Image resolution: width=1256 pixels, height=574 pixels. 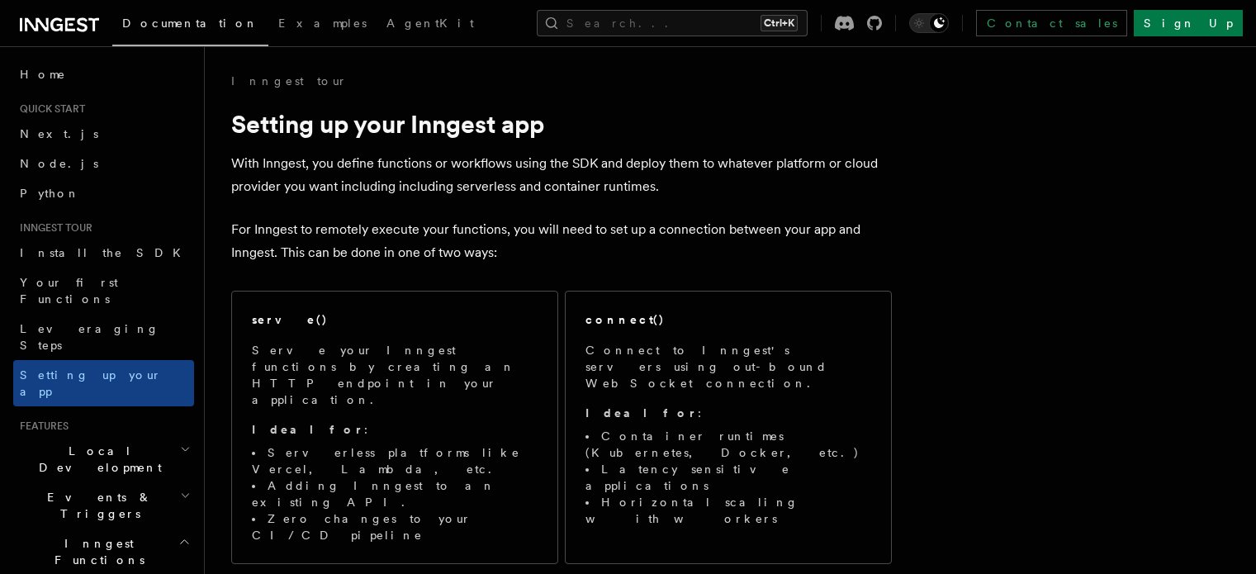 I want to click on a: Leveraging Steps, so click(x=103, y=337).